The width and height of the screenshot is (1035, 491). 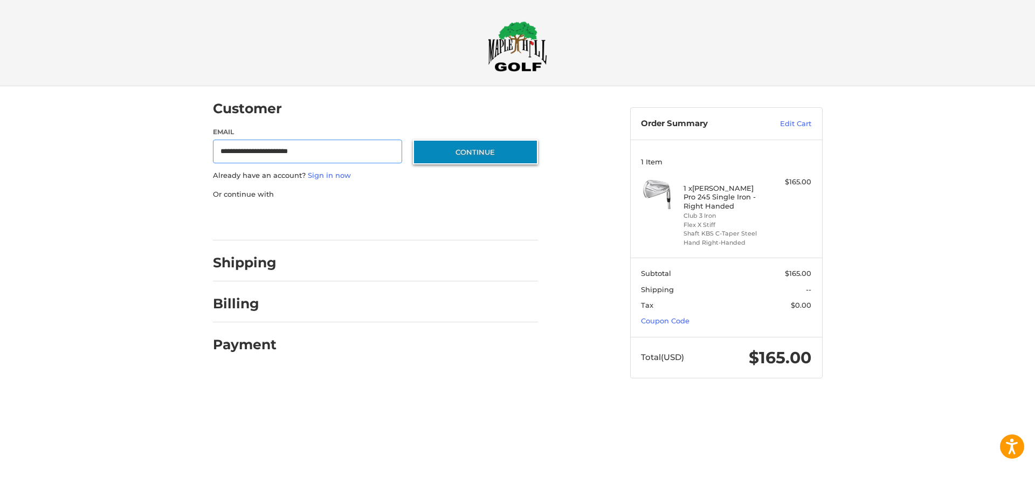 What do you see at coordinates (801, 305) in the screenshot?
I see `span: $0.00` at bounding box center [801, 305].